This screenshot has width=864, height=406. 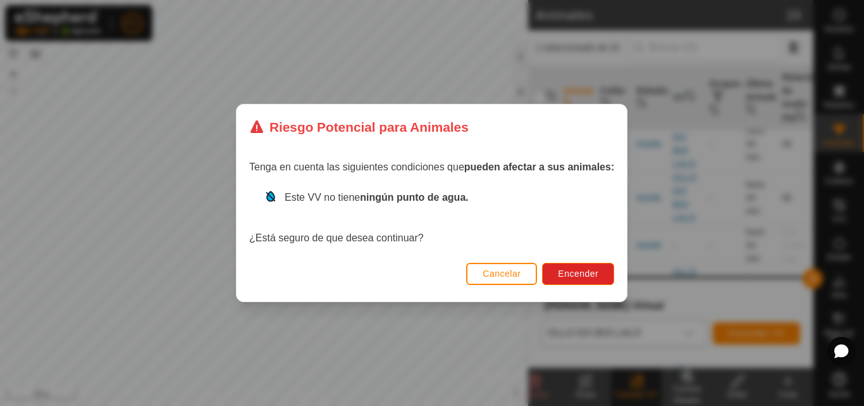 I want to click on strong: ningún punto de agua., so click(x=415, y=197).